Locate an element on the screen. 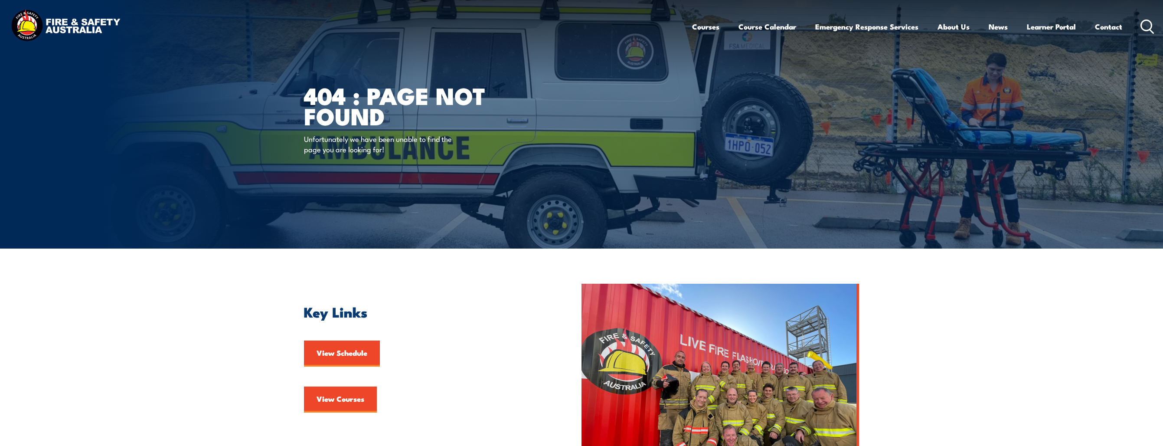 The image size is (1163, 446). a: News is located at coordinates (998, 26).